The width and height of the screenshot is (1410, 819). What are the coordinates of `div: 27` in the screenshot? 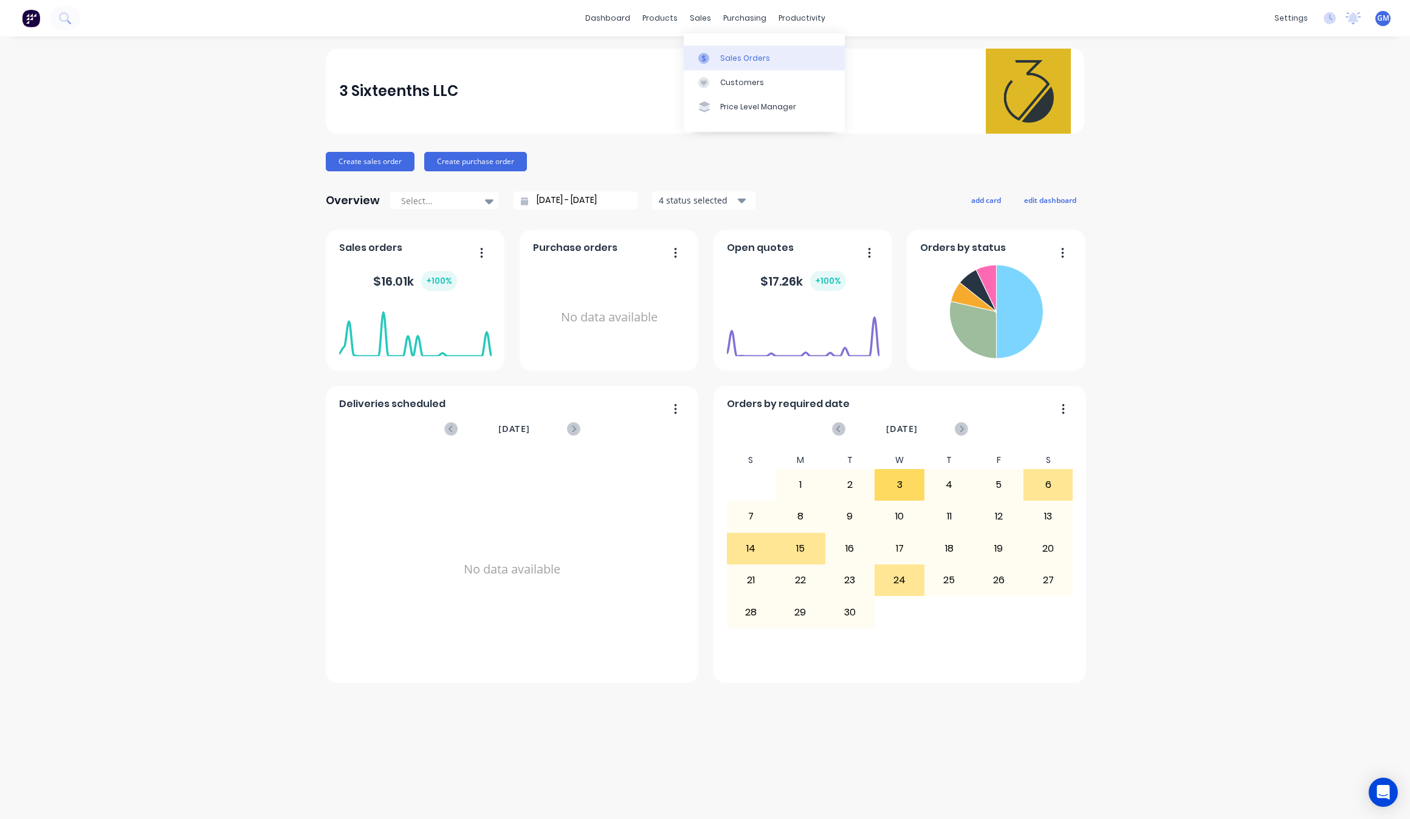 It's located at (1048, 580).